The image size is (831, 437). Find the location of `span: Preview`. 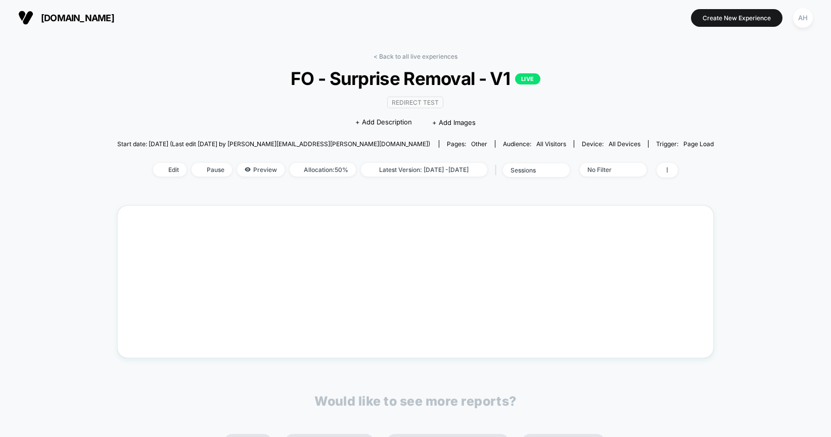

span: Preview is located at coordinates (261, 169).